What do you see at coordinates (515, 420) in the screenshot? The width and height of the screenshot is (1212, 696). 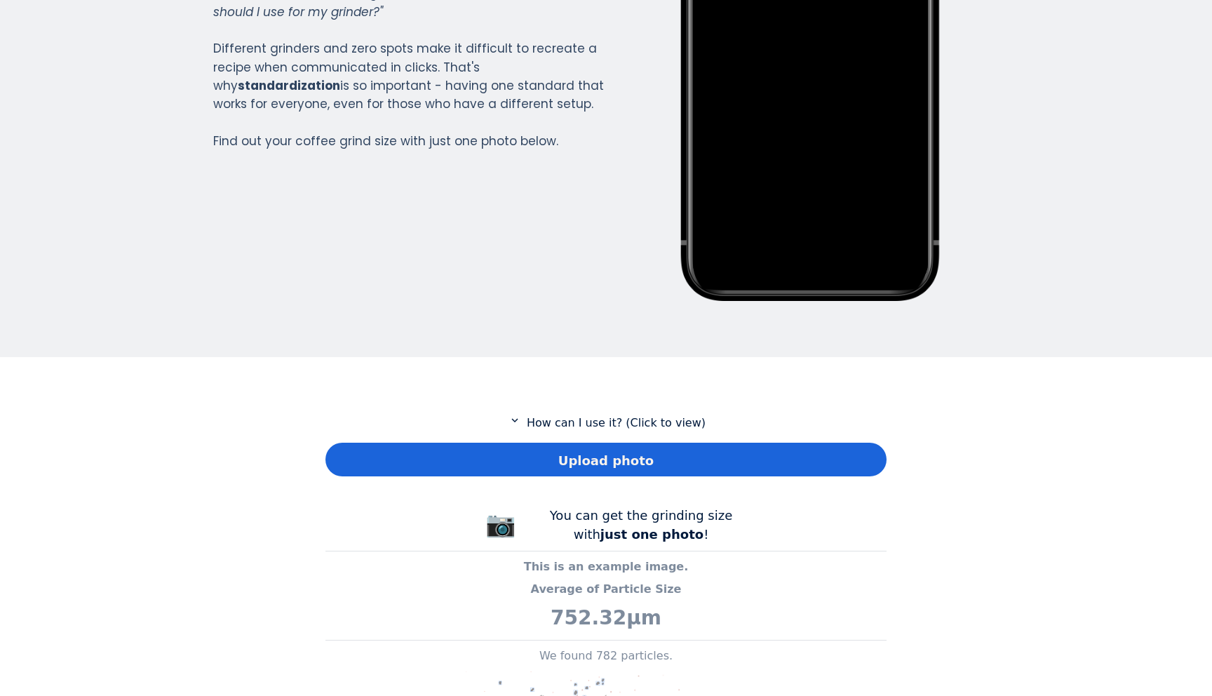 I see `mat-icon: expand_more` at bounding box center [515, 420].